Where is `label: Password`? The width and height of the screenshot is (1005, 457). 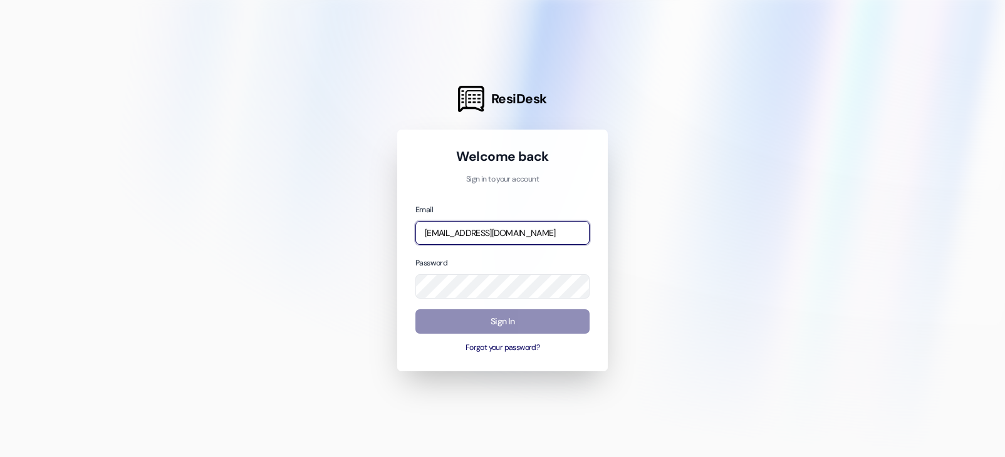 label: Password is located at coordinates (431, 263).